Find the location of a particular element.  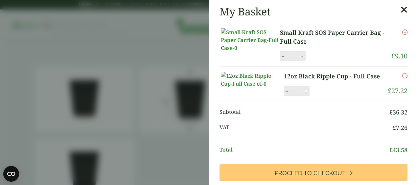

span: Total is located at coordinates (304, 150).